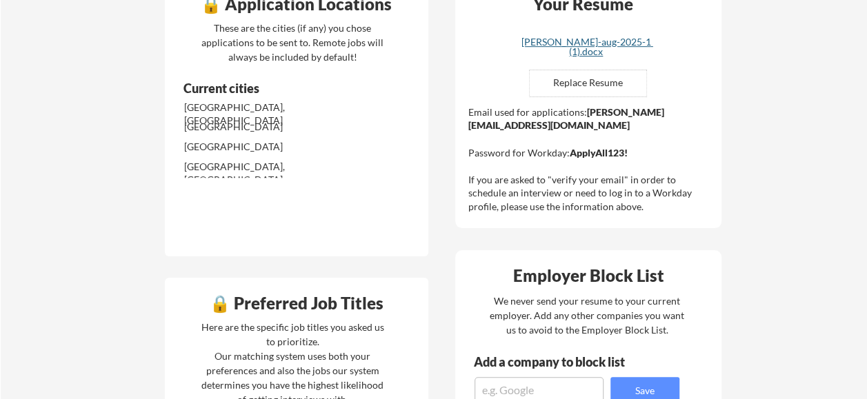 The width and height of the screenshot is (867, 399). Describe the element at coordinates (587, 315) in the screenshot. I see `div: We never send your resume to your current employer. Add any other companies you want us to avoid ...` at that location.